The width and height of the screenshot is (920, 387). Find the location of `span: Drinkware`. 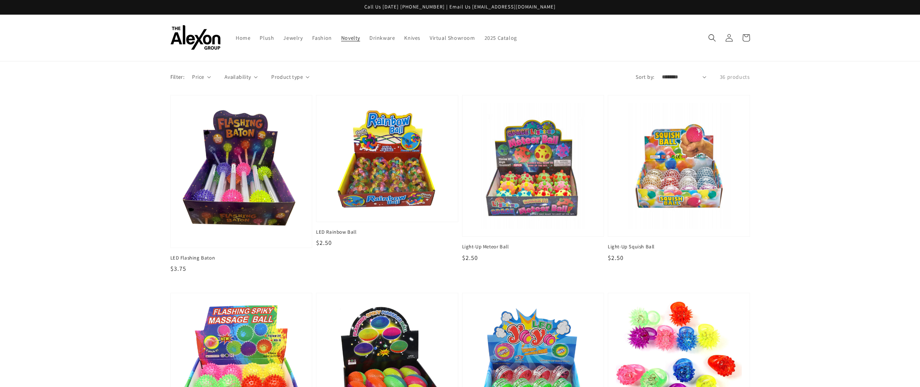

span: Drinkware is located at coordinates (382, 38).